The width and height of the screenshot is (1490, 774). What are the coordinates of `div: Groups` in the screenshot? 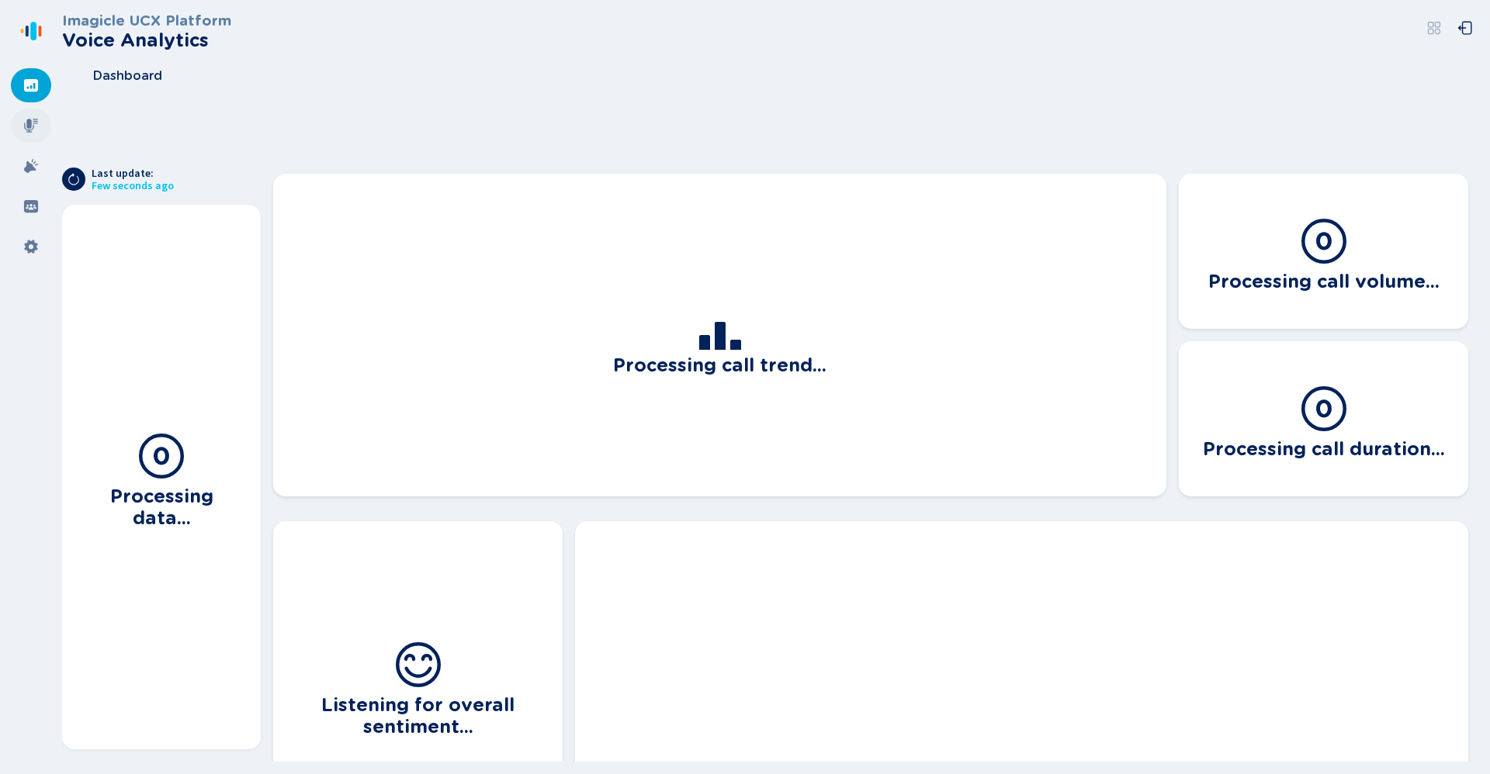 It's located at (31, 206).